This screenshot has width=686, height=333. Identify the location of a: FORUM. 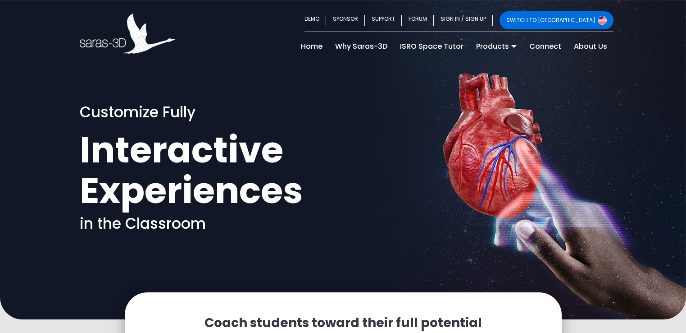
(418, 20).